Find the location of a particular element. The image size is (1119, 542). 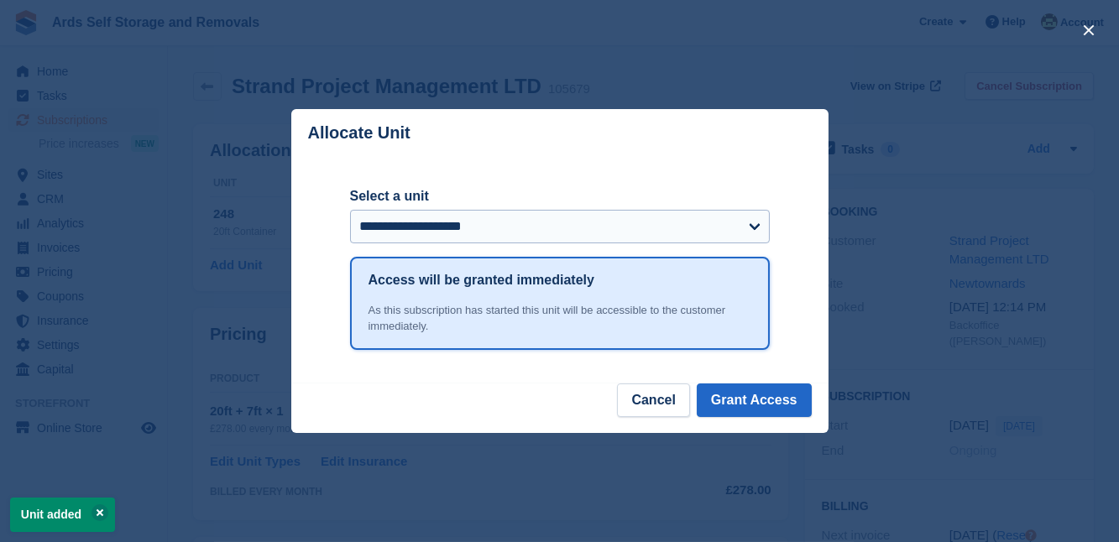

p: Allocate Unit is located at coordinates (359, 133).